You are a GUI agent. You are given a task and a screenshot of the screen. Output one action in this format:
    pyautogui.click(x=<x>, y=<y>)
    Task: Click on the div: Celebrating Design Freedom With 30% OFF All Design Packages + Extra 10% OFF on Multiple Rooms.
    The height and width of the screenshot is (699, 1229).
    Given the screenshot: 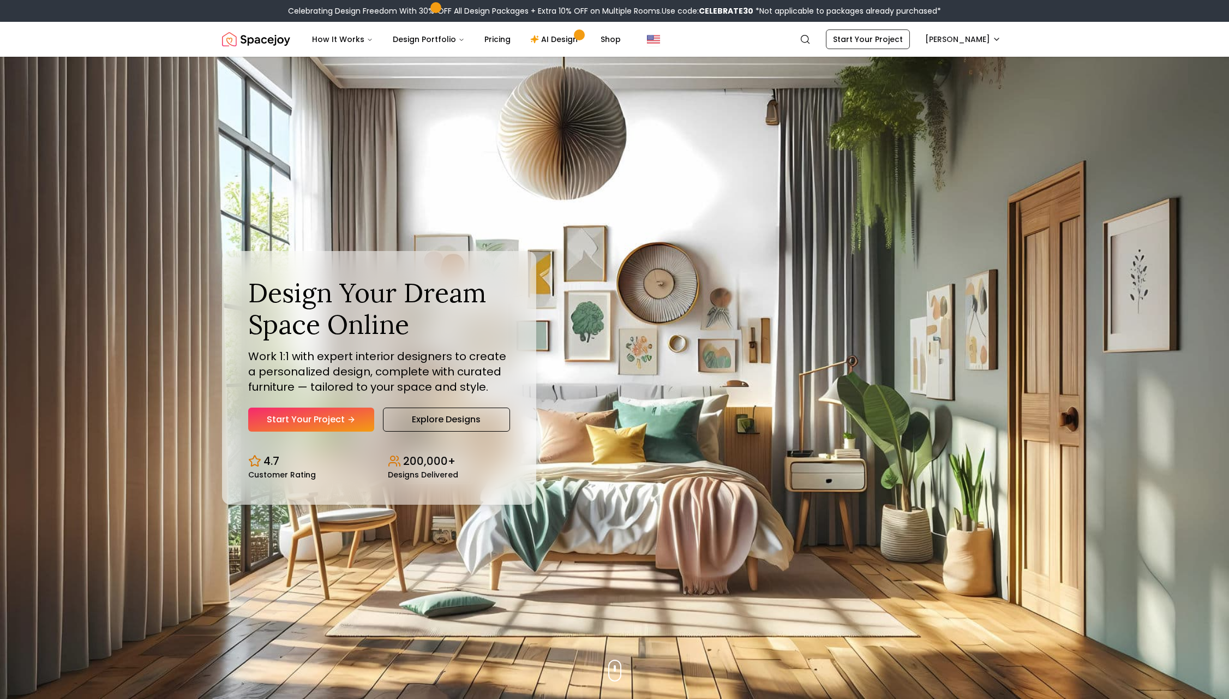 What is the action you would take?
    pyautogui.click(x=614, y=11)
    